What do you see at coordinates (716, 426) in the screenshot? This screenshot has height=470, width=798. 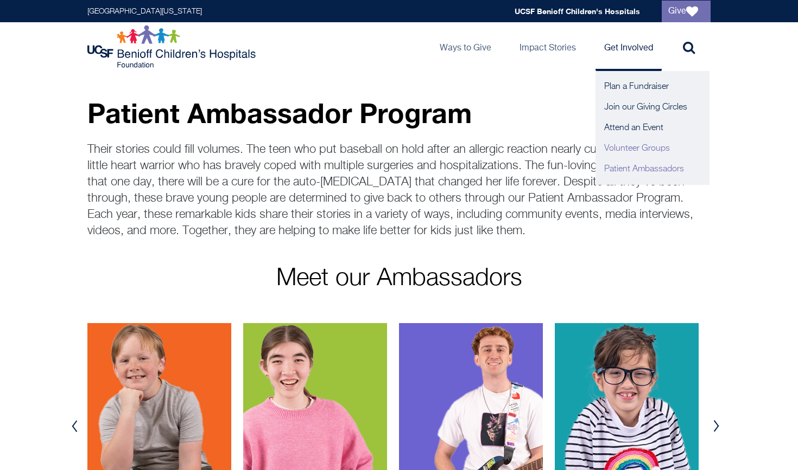 I see `button: Next` at bounding box center [716, 426].